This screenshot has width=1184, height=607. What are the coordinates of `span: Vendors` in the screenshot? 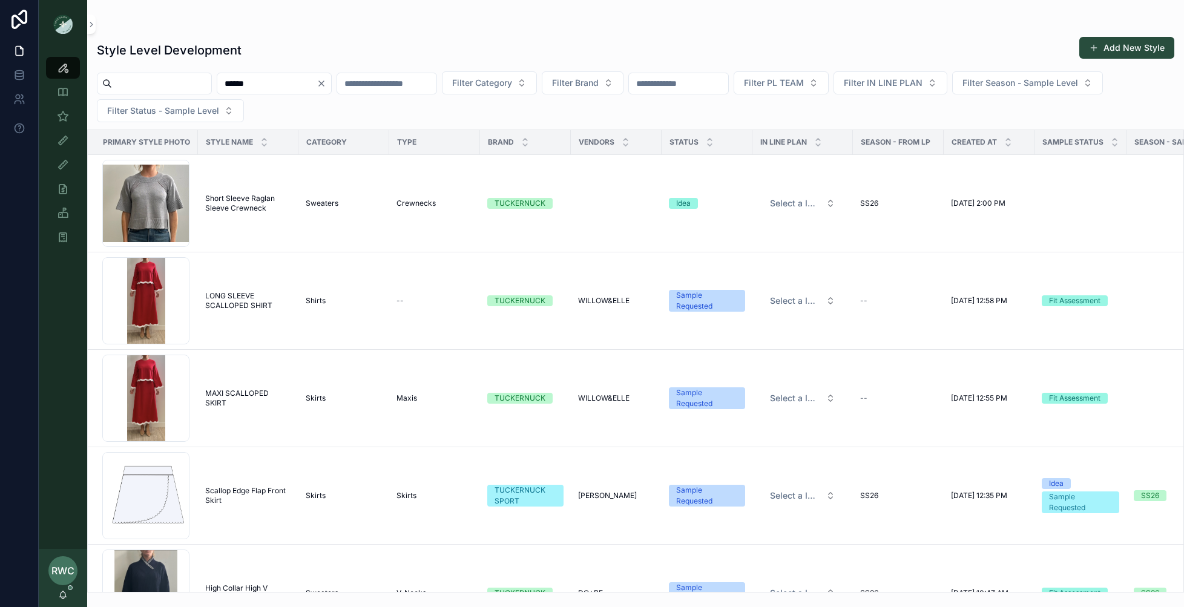 It's located at (596, 142).